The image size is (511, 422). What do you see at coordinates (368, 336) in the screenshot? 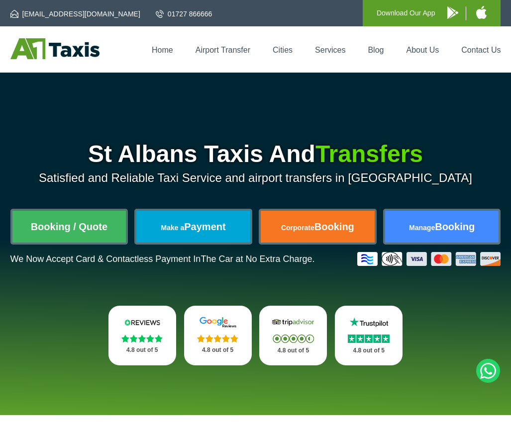
I see `a: Trustpilot Stars 4.8 out of 5` at bounding box center [368, 336].